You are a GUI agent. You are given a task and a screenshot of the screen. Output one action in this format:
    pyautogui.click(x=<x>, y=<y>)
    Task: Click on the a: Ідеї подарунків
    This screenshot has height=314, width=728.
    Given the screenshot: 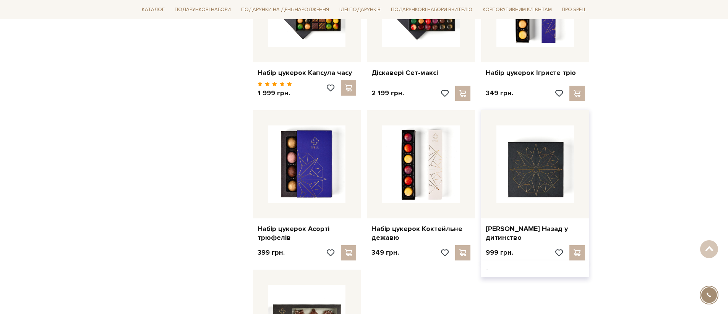 What is the action you would take?
    pyautogui.click(x=360, y=10)
    